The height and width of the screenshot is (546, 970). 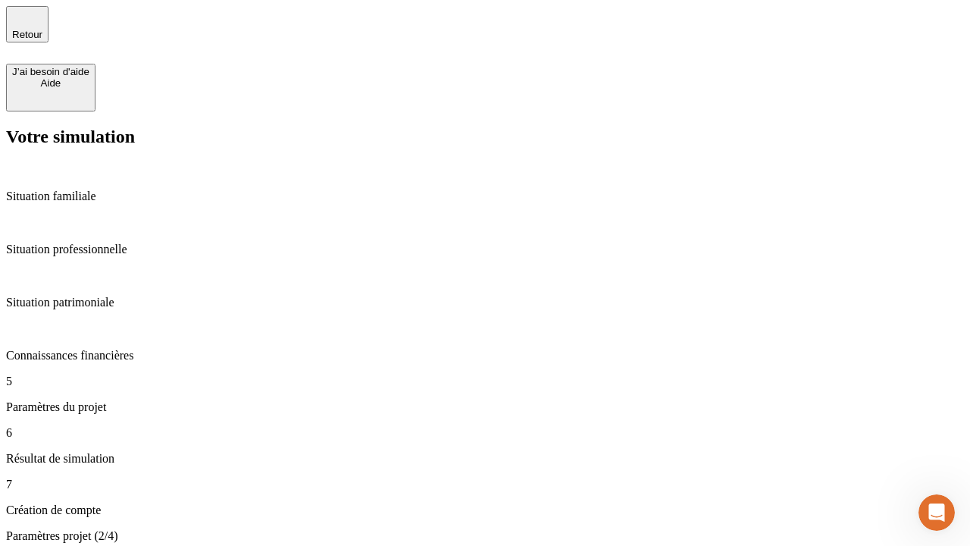 I want to click on p: 5, so click(x=485, y=381).